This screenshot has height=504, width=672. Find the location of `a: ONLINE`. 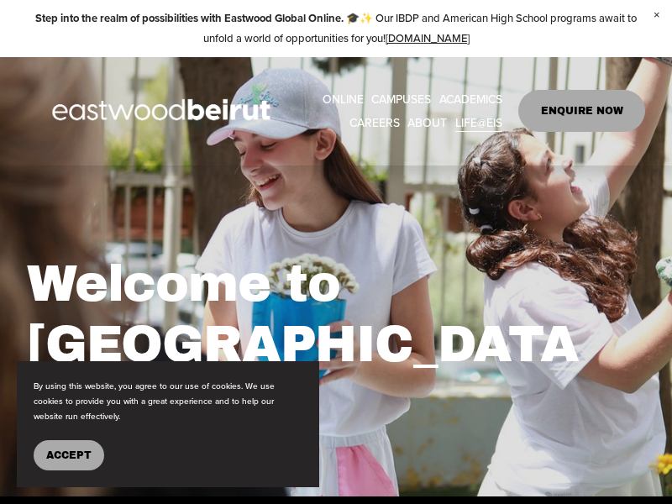

a: ONLINE is located at coordinates (343, 99).